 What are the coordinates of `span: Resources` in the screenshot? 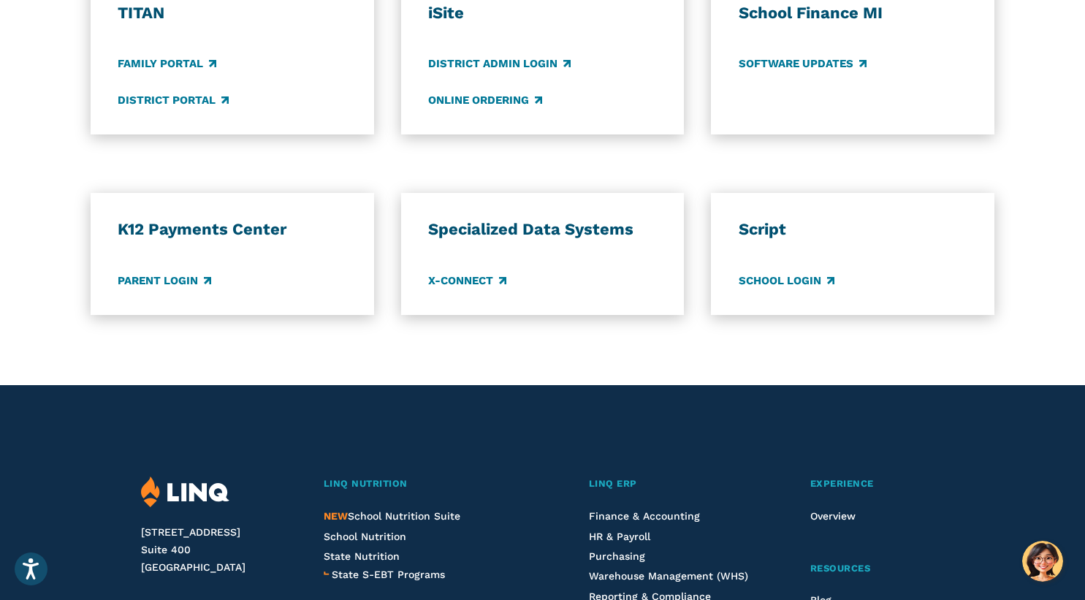 It's located at (840, 567).